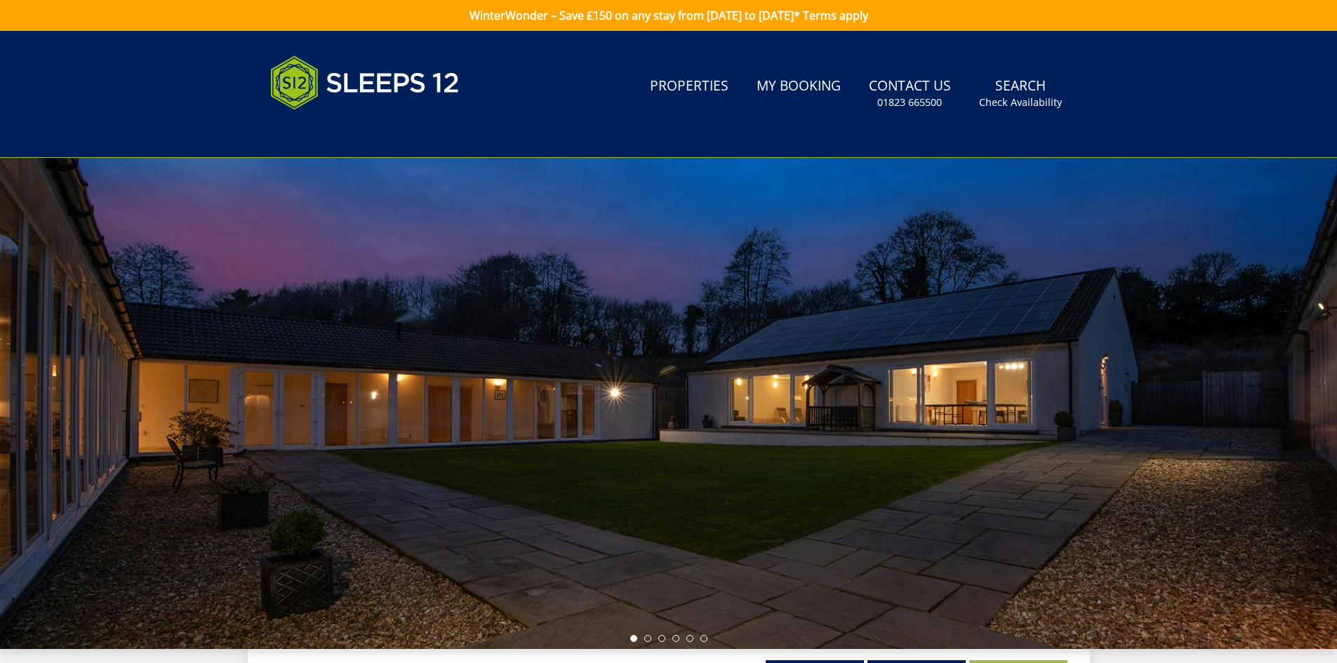 The image size is (1337, 663). What do you see at coordinates (910, 93) in the screenshot?
I see `a: Contact Us01823 665500` at bounding box center [910, 93].